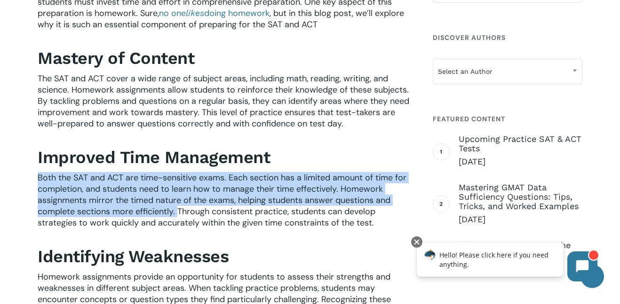 The width and height of the screenshot is (620, 304). I want to click on b: Improved Time Management, so click(154, 158).